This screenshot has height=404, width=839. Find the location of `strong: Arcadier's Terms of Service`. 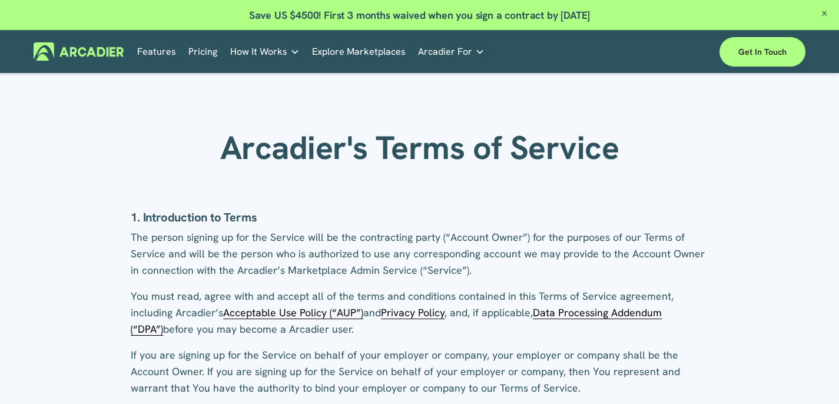

strong: Arcadier's Terms of Service is located at coordinates (419, 148).